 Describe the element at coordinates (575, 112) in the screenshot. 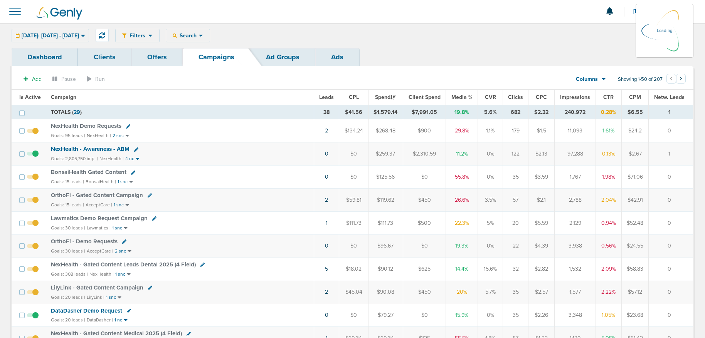

I see `td: 240,972` at that location.